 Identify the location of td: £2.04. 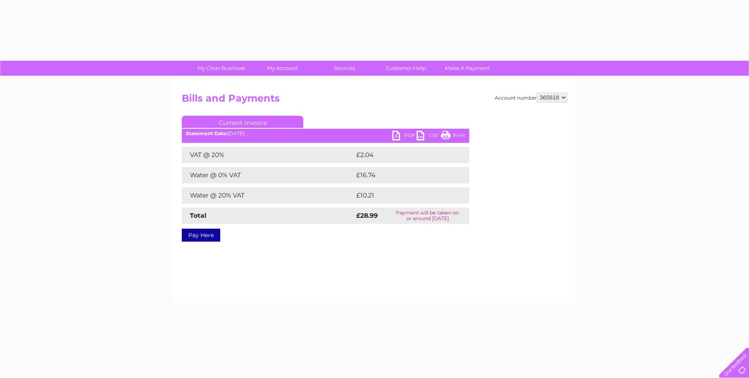
(402, 155).